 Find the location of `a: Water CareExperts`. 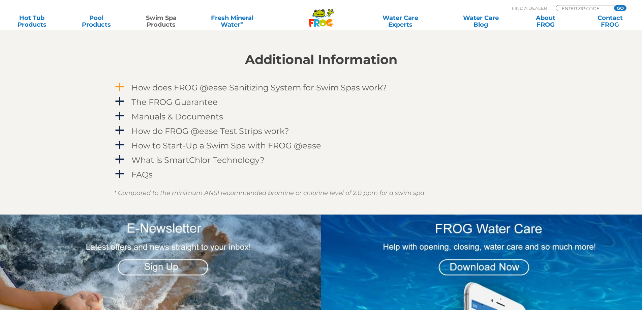

a: Water CareExperts is located at coordinates (400, 21).